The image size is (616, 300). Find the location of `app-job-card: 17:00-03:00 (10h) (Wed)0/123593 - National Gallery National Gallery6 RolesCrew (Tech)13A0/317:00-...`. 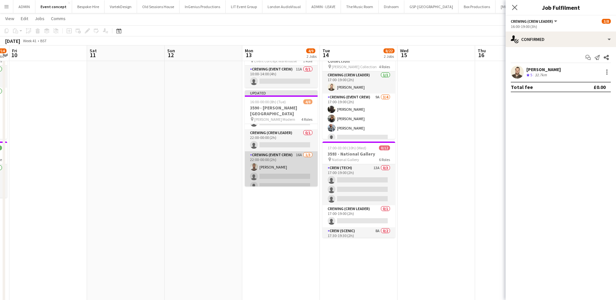

app-job-card: 17:00-03:00 (10h) (Wed)0/123593 - National Gallery National Gallery6 RolesCrew (Tech)13A0/317:00-... is located at coordinates (359, 190).